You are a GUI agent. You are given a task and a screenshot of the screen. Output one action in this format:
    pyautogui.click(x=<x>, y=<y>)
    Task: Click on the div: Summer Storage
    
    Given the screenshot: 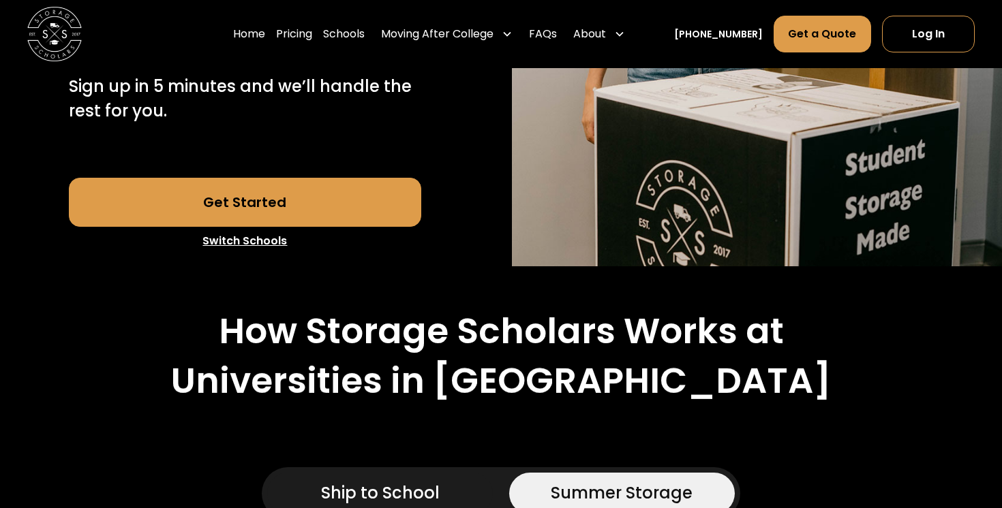 What is the action you would take?
    pyautogui.click(x=622, y=494)
    